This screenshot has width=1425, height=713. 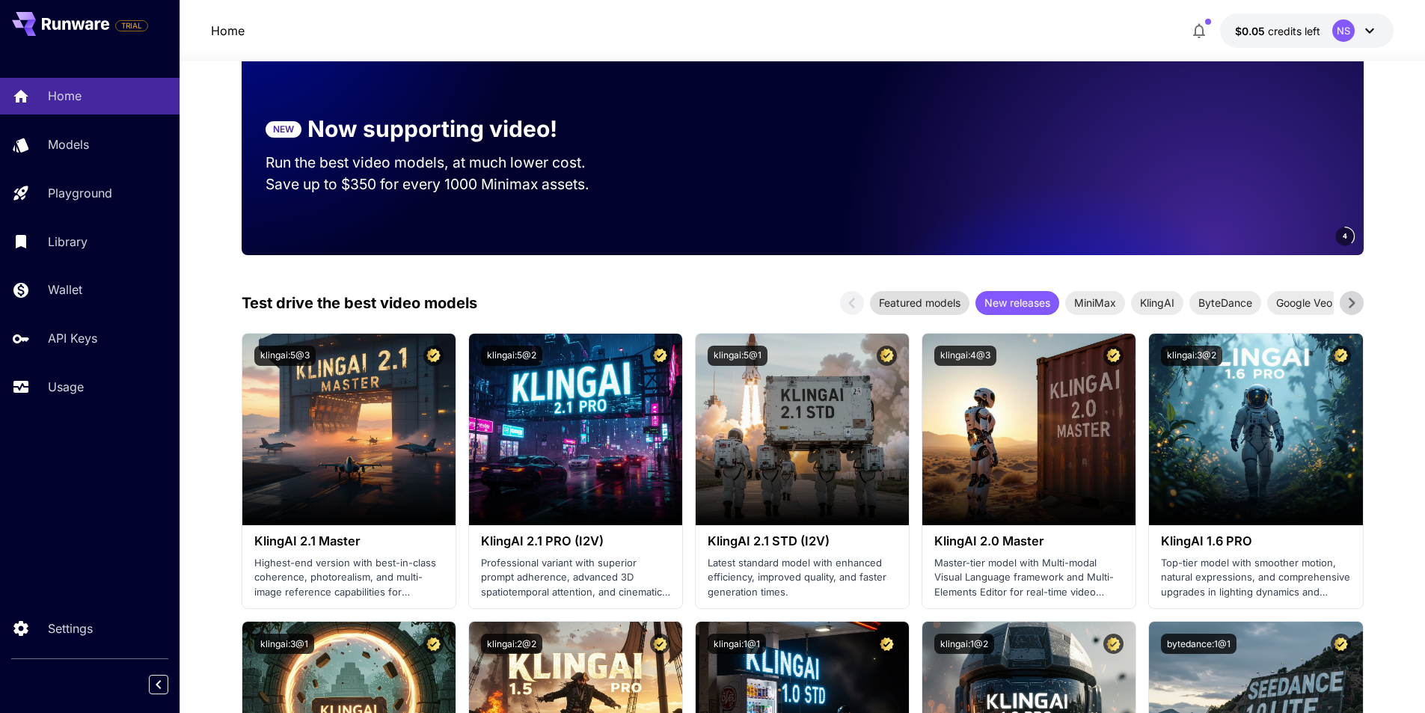 I want to click on h3: KlingAI 2.1 PRO (I2V), so click(x=575, y=541).